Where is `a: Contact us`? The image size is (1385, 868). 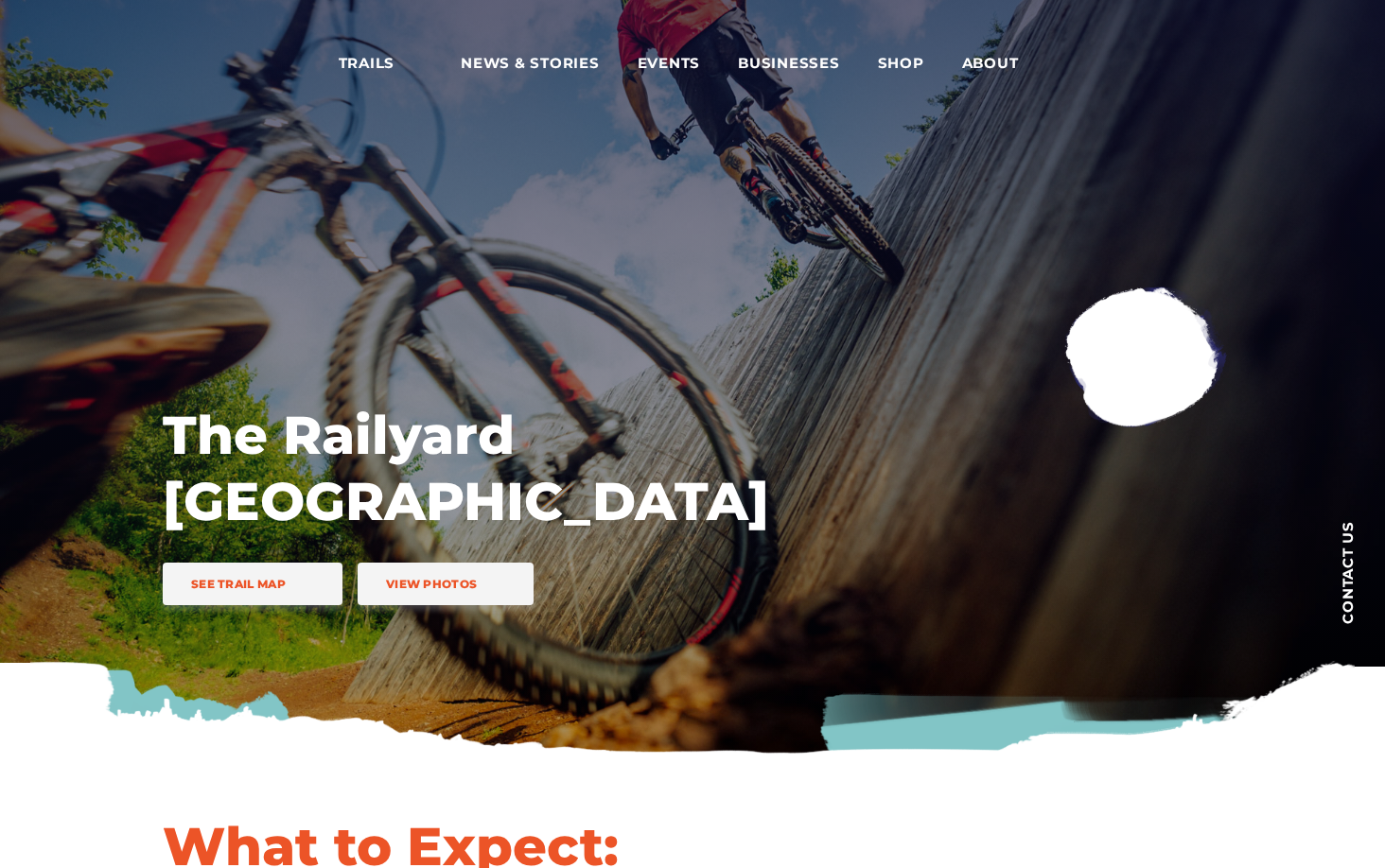
a: Contact us is located at coordinates (1347, 572).